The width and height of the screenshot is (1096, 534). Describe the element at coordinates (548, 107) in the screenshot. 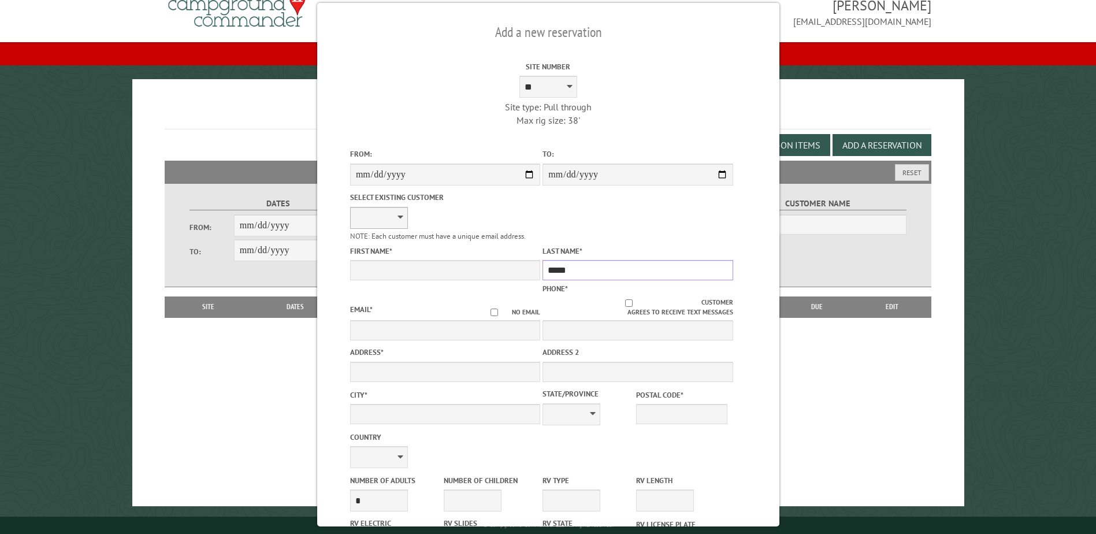

I see `div: Site type: Pull through` at that location.